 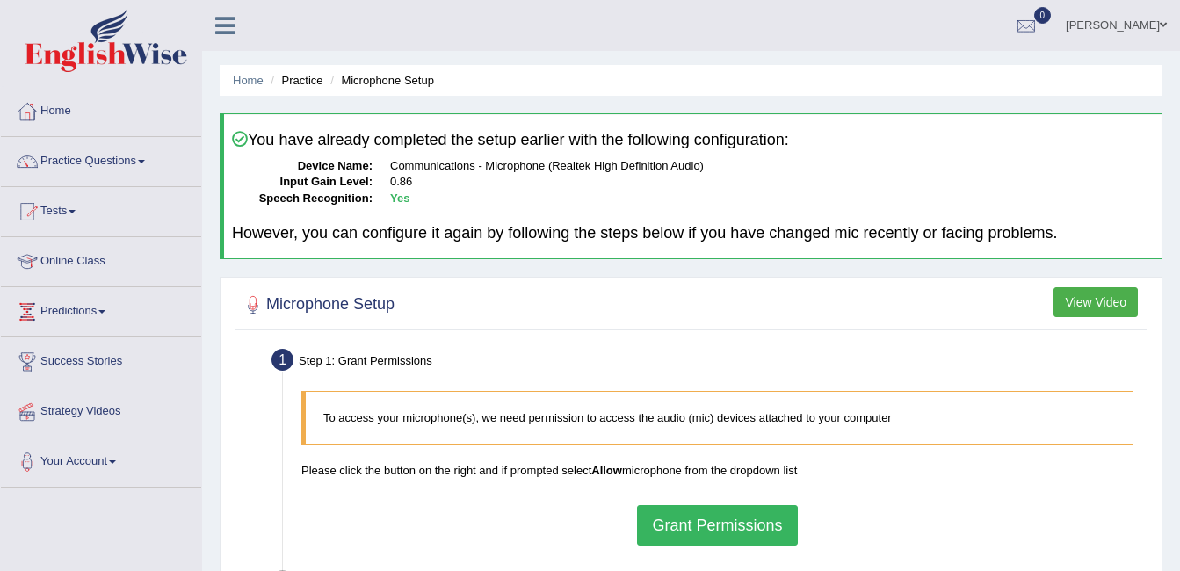 What do you see at coordinates (101, 159) in the screenshot?
I see `a: Practice Questions` at bounding box center [101, 159].